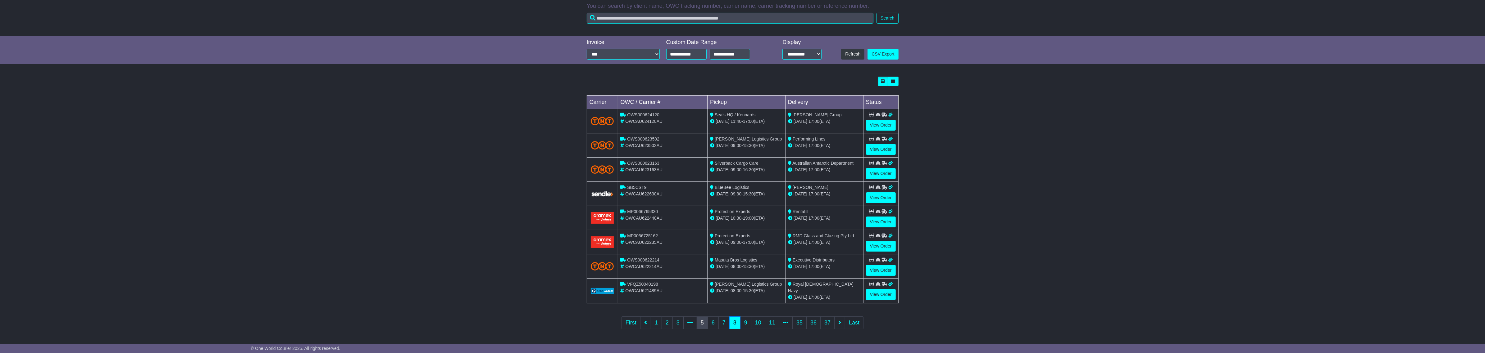 Image resolution: width=1485 pixels, height=353 pixels. Describe the element at coordinates (736, 194) in the screenshot. I see `span: 09:30` at that location.